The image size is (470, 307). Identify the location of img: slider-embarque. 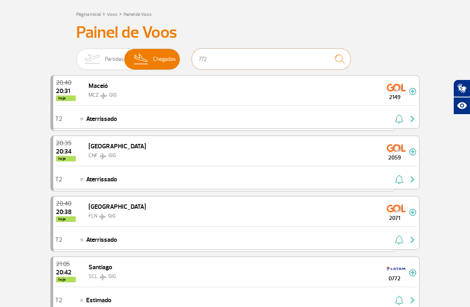
(92, 59).